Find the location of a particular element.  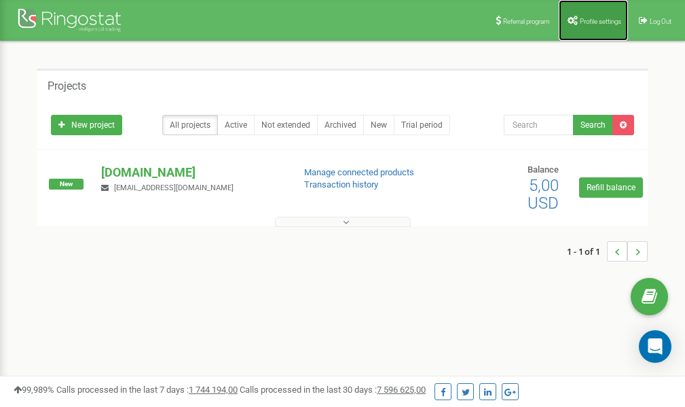

span: Calls processed in the last 30 days : is located at coordinates (333, 389).